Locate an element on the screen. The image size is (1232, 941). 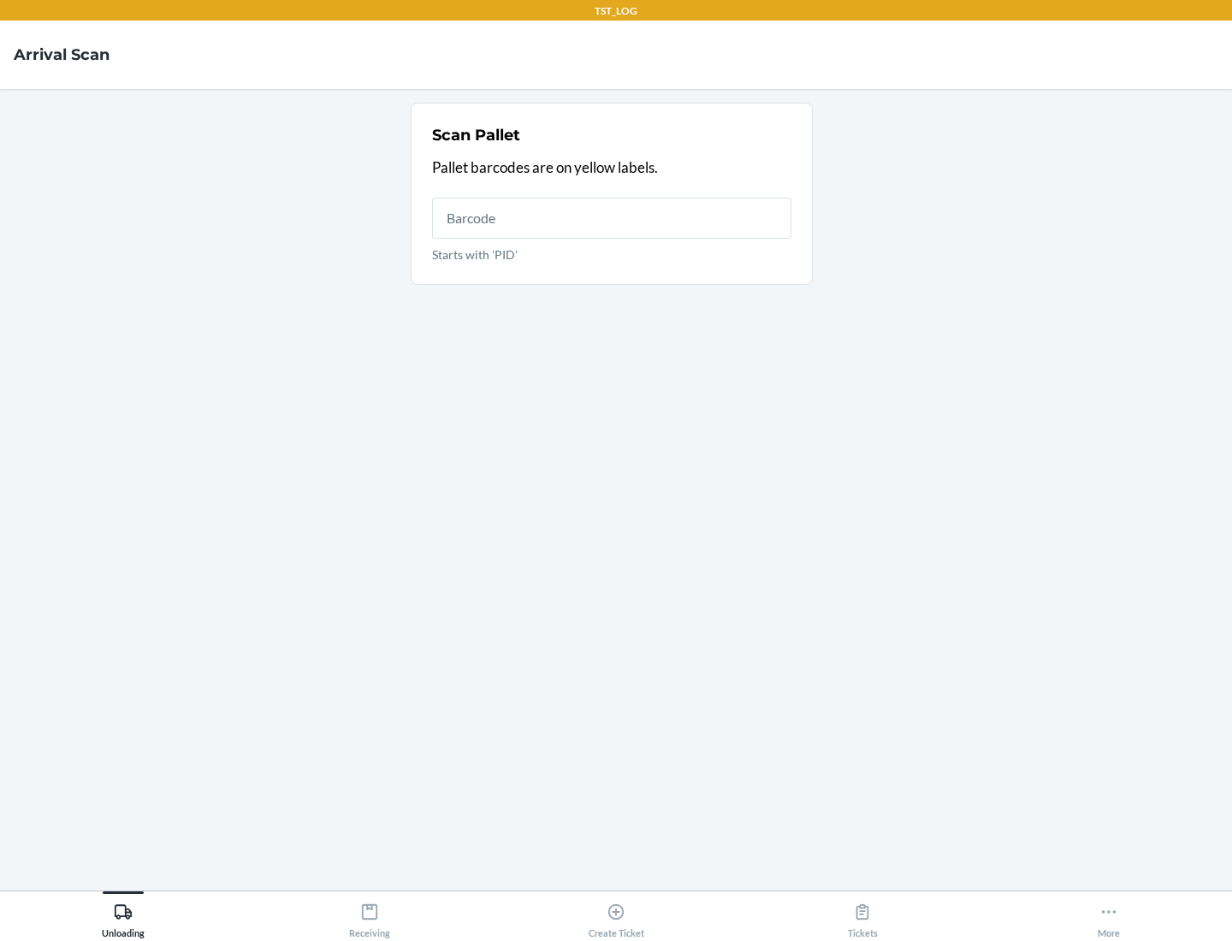
div: More is located at coordinates (1109, 918).